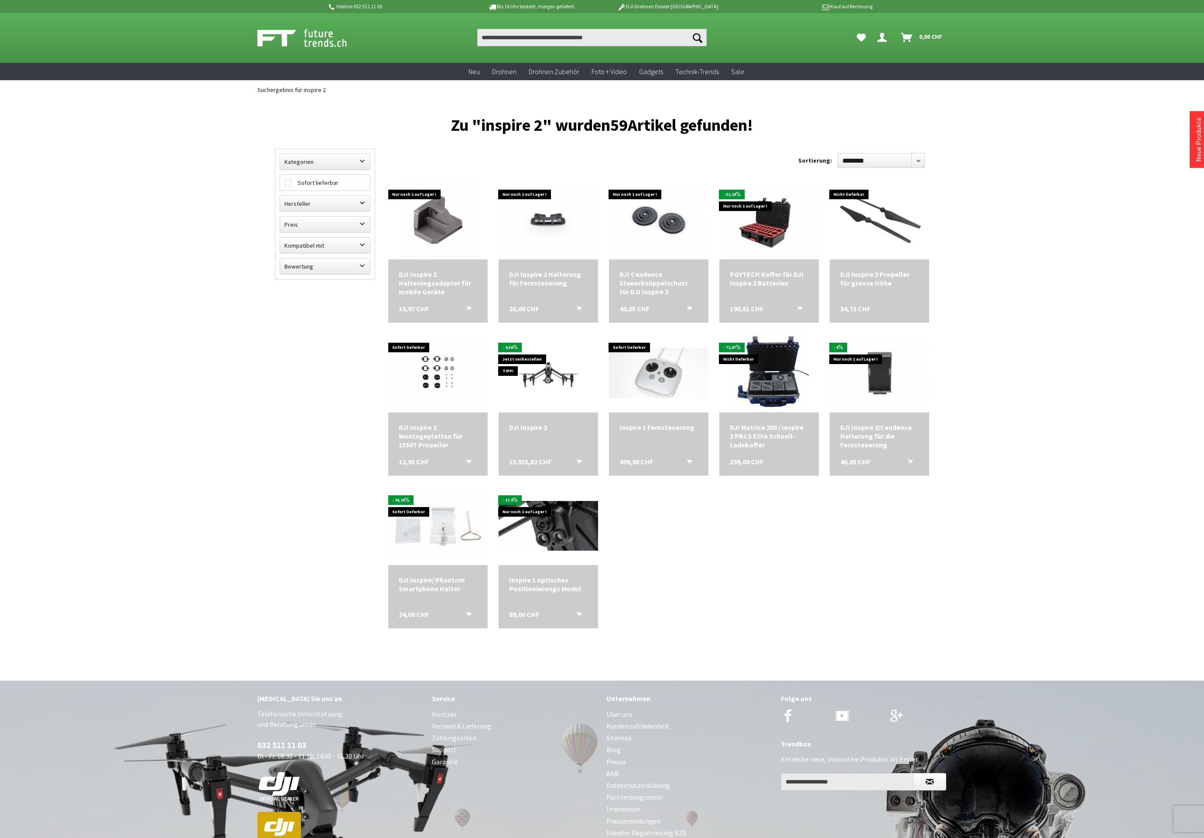 The height and width of the screenshot is (838, 1204). I want to click on img: DJI Inspire 3, so click(548, 373).